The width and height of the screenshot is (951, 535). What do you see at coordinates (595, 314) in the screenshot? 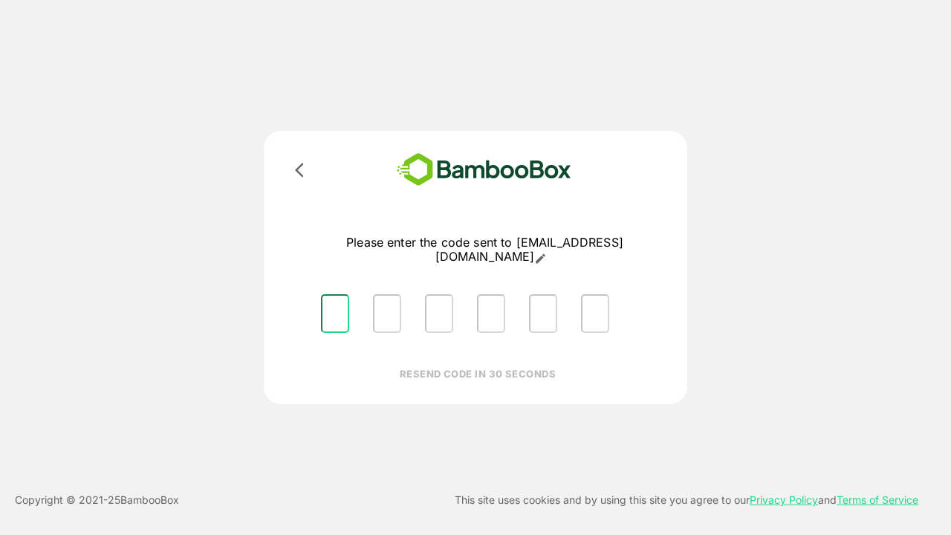
I see `input: Please enter OTP character 6` at bounding box center [595, 314].